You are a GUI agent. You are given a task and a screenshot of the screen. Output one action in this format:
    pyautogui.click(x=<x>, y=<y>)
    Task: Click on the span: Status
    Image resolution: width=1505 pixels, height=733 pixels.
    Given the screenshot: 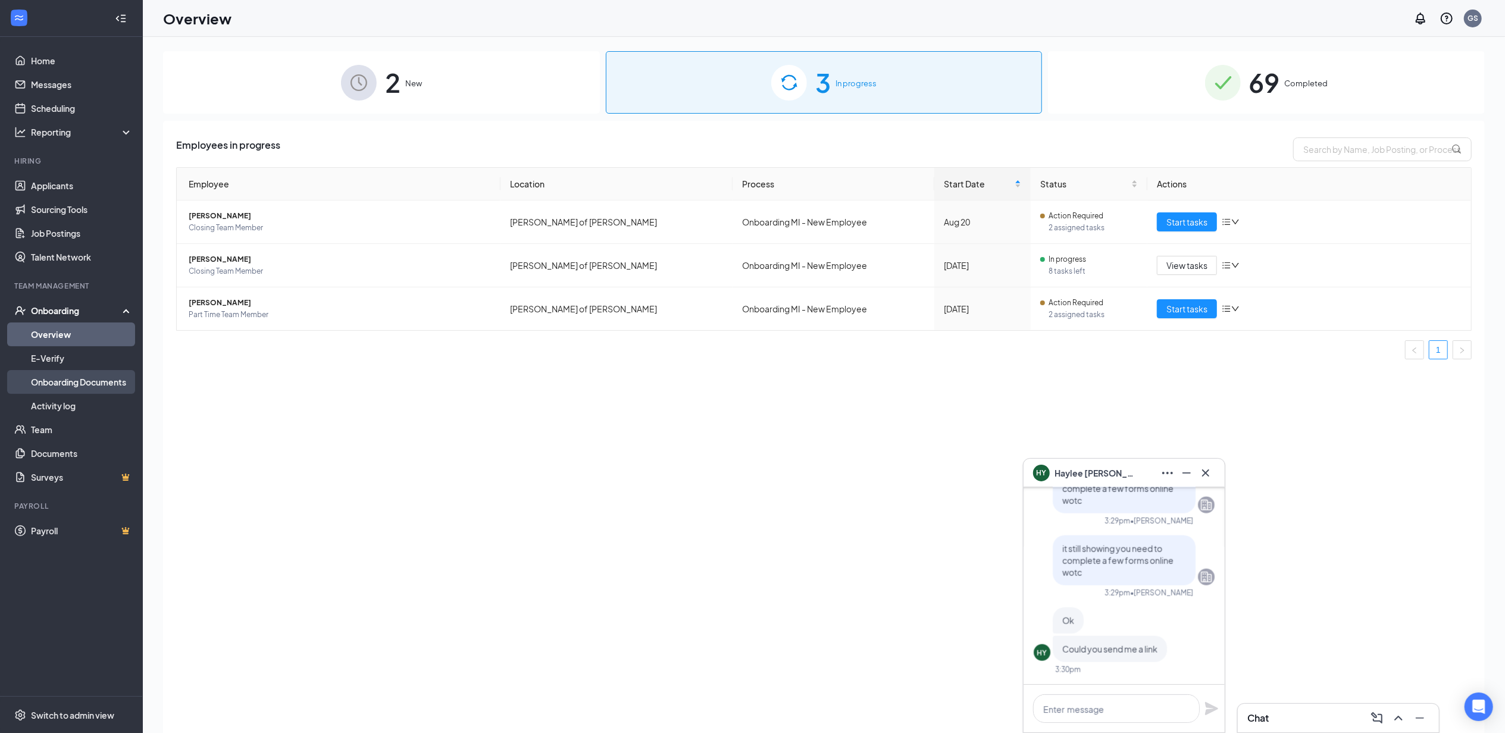 What is the action you would take?
    pyautogui.click(x=1084, y=184)
    